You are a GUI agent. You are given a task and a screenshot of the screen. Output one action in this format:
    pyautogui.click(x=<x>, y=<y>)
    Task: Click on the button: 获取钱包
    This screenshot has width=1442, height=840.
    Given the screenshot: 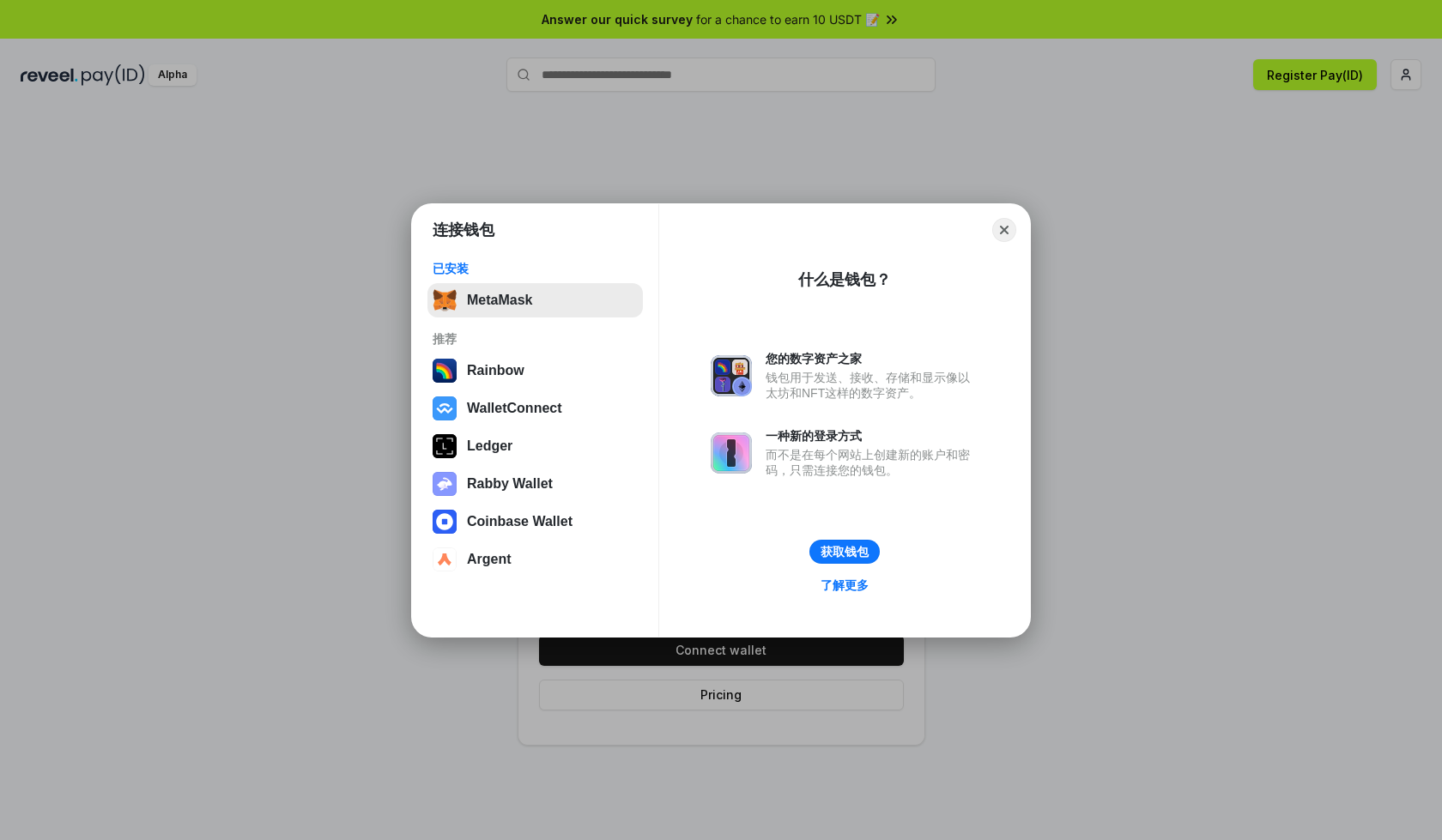 What is the action you would take?
    pyautogui.click(x=845, y=552)
    